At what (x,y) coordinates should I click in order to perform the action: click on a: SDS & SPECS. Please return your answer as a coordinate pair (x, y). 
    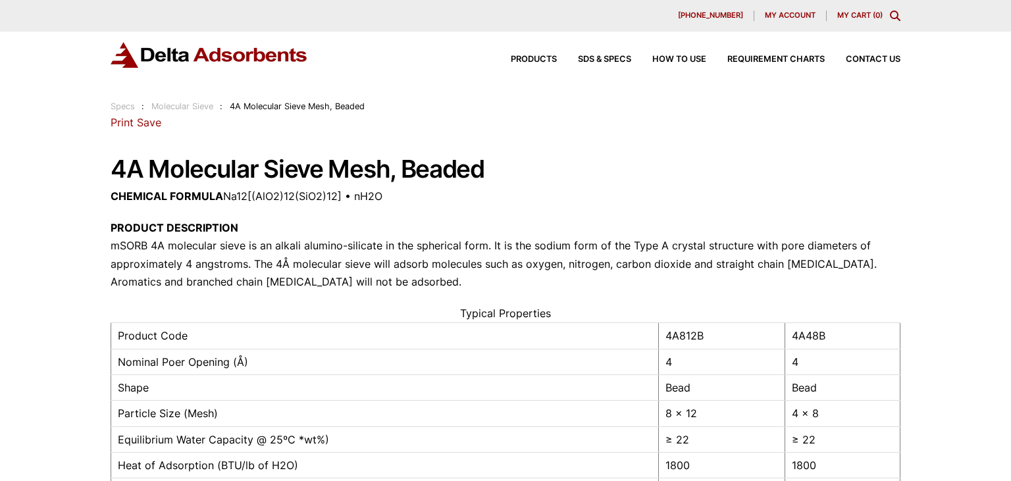
    Looking at the image, I should click on (594, 59).